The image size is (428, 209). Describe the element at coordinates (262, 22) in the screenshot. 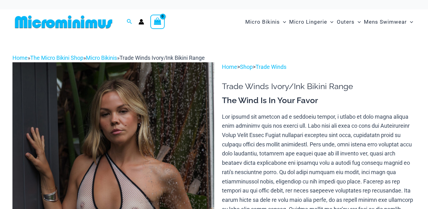

I see `span: Micro Bikinis` at that location.